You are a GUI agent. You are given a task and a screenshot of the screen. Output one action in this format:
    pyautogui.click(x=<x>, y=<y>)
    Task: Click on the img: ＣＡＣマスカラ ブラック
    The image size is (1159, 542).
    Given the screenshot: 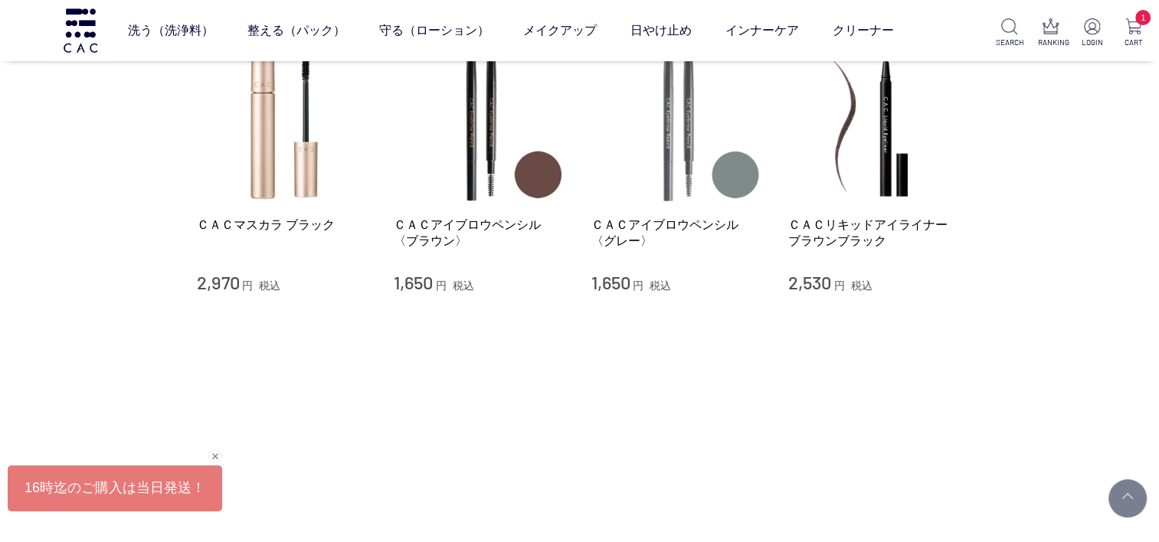 What is the action you would take?
    pyautogui.click(x=284, y=118)
    